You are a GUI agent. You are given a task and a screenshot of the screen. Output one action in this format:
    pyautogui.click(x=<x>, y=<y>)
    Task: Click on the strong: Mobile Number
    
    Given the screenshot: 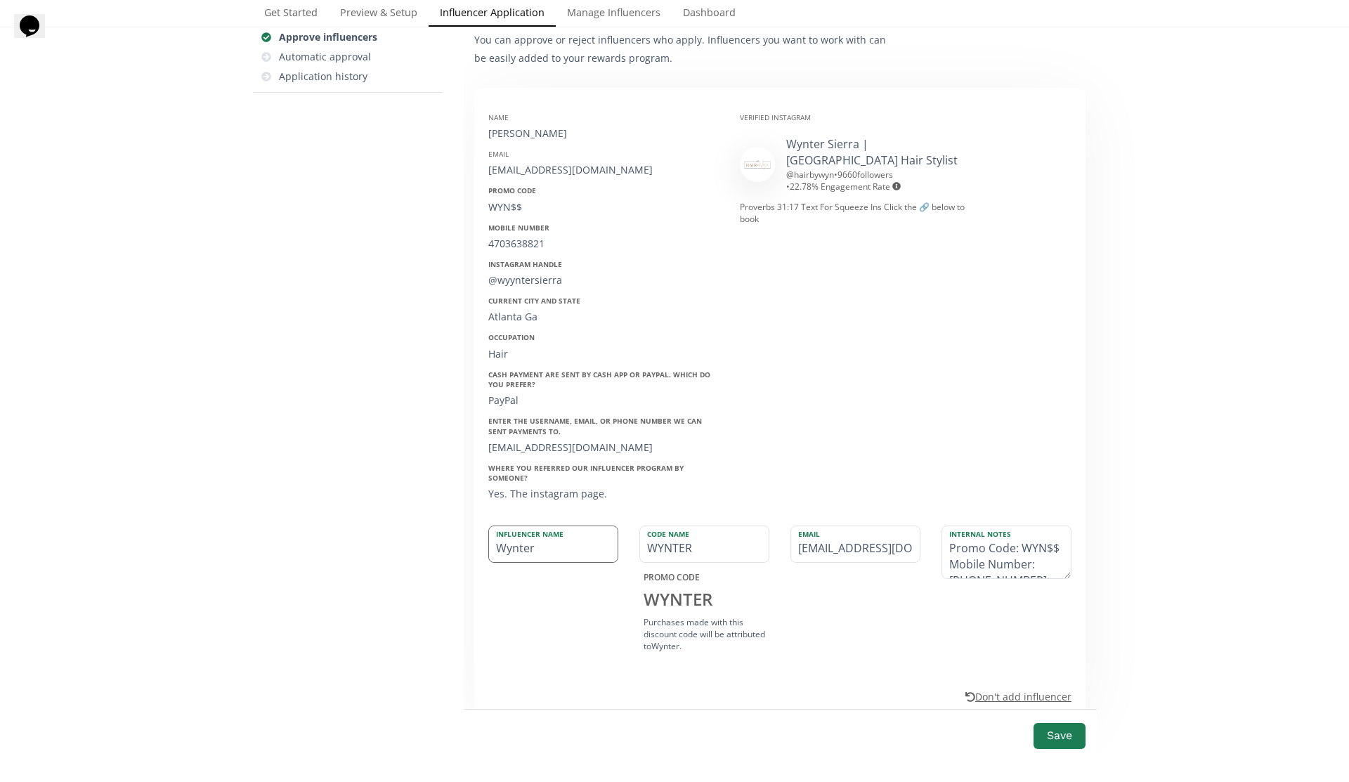 What is the action you would take?
    pyautogui.click(x=519, y=228)
    